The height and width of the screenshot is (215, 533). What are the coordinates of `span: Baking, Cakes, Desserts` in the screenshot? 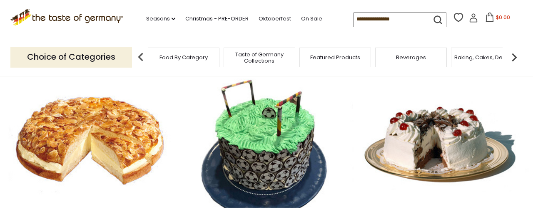 It's located at (487, 57).